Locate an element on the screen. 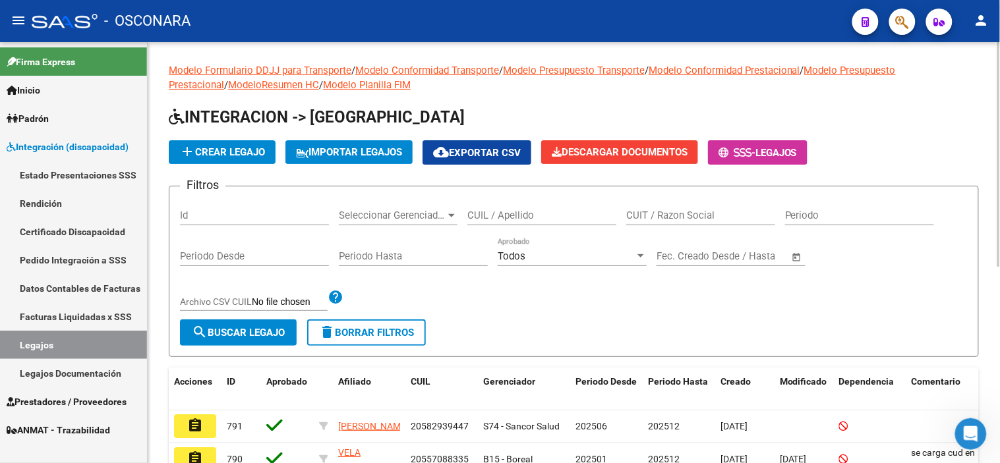 The width and height of the screenshot is (1000, 463). a: ModeloResumen HC is located at coordinates (274, 85).